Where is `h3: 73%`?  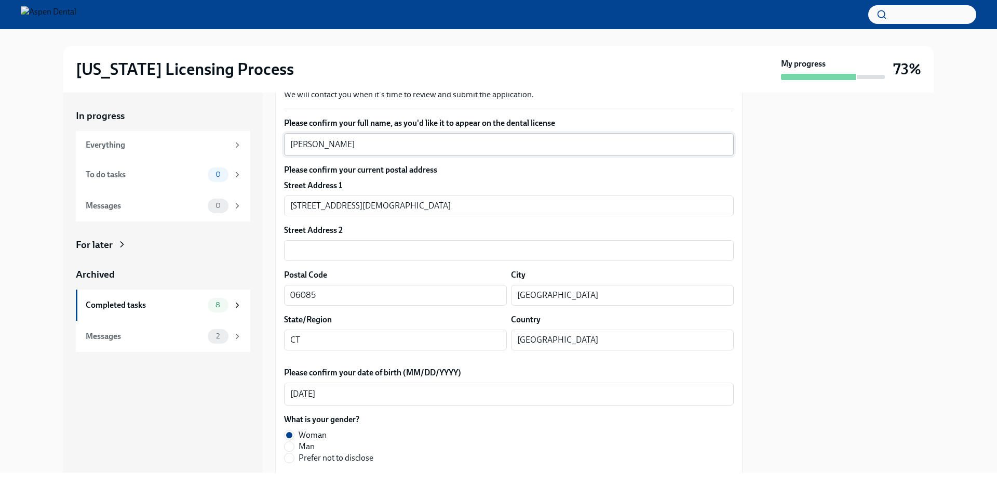
h3: 73% is located at coordinates (907, 69).